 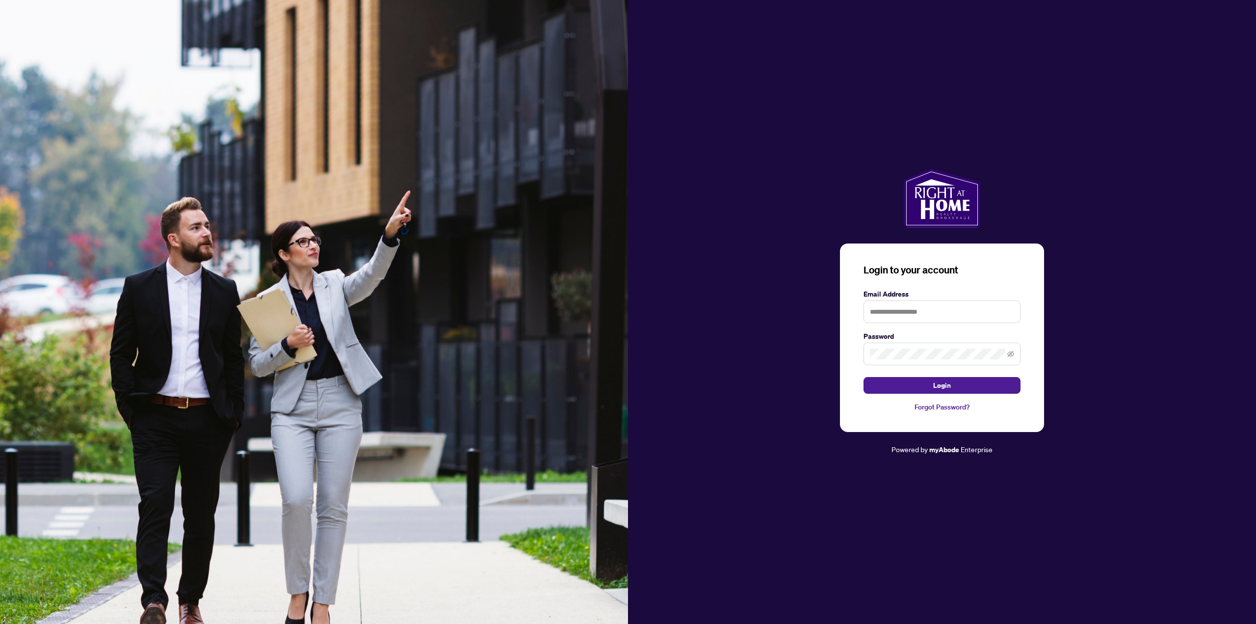 What do you see at coordinates (942, 385) in the screenshot?
I see `span: Login` at bounding box center [942, 385].